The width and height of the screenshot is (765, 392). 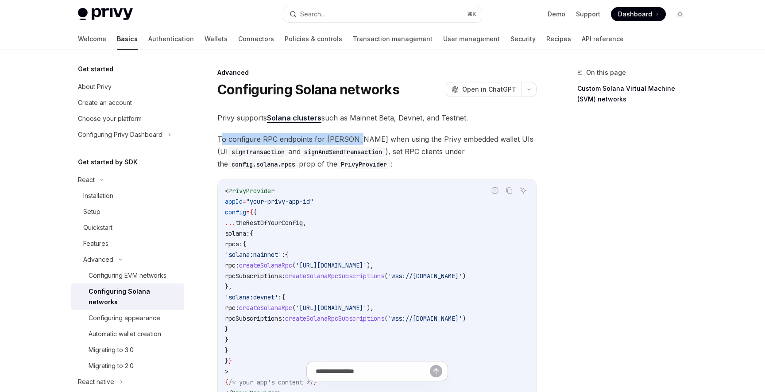 What do you see at coordinates (124, 318) in the screenshot?
I see `div: Configuring appearance` at bounding box center [124, 318].